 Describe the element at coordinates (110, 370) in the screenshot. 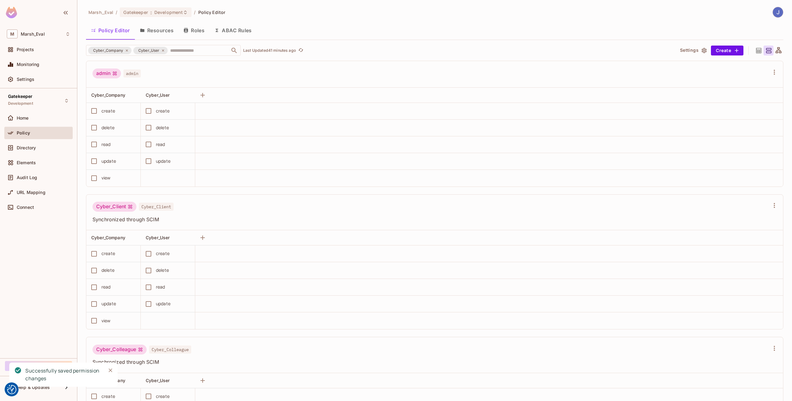

I see `button: Close` at that location.